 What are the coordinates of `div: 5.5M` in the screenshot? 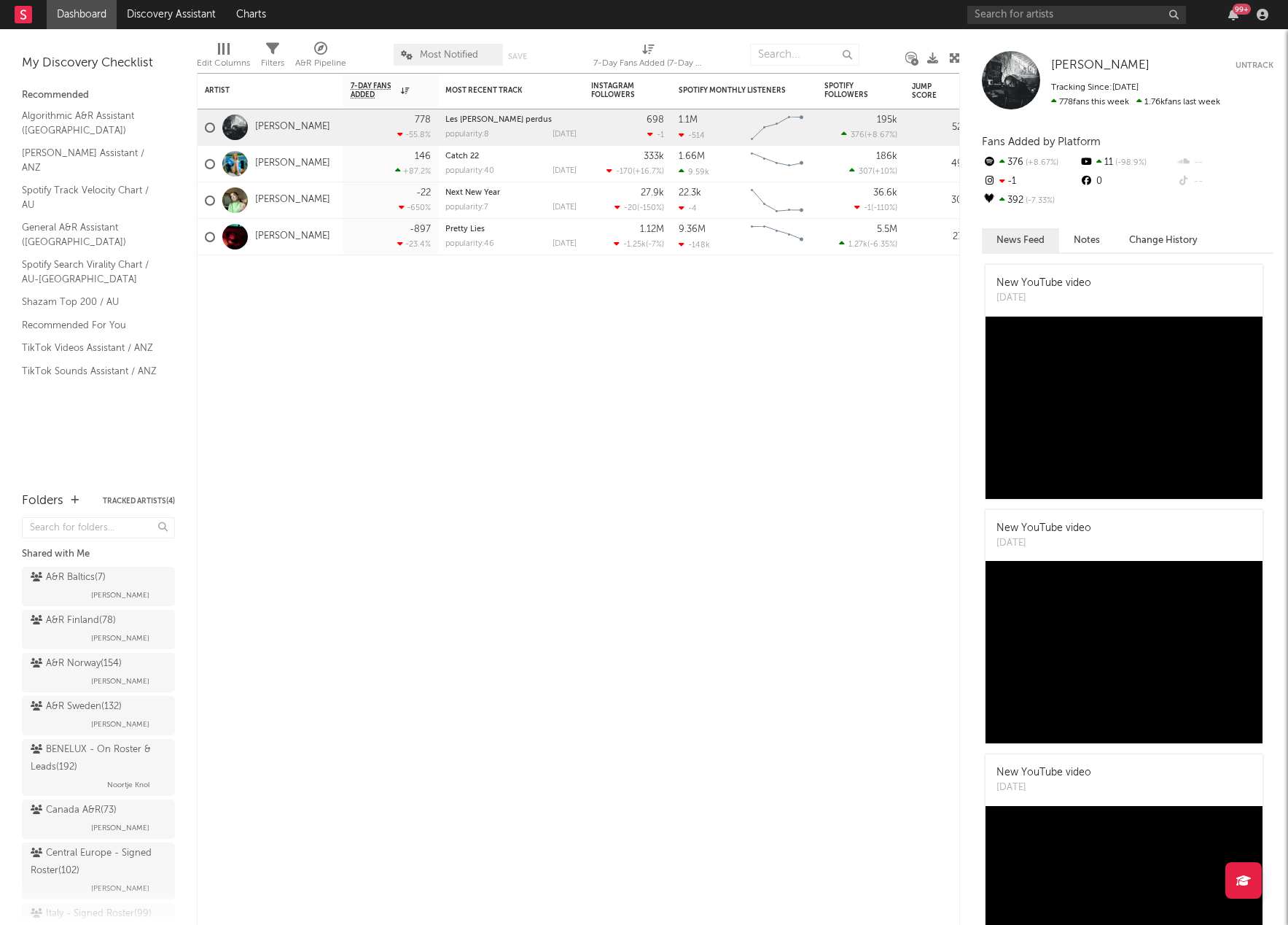 It's located at (887, 229).